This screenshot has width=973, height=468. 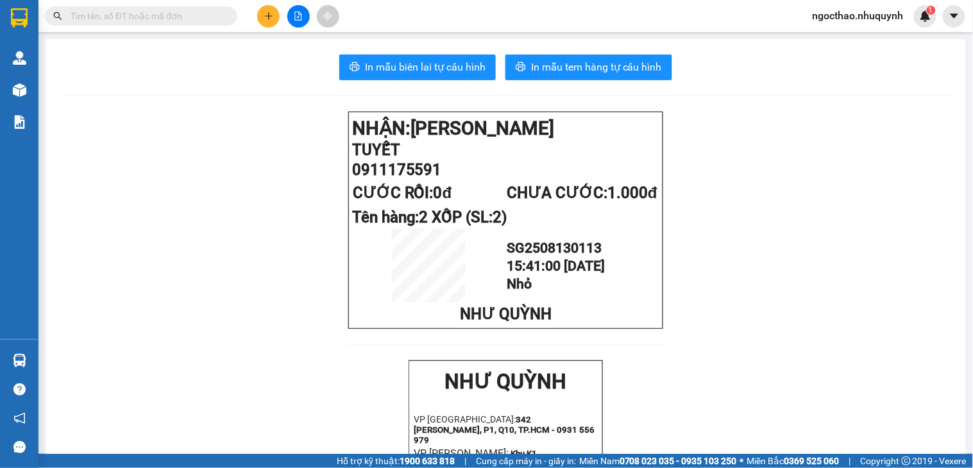 I want to click on span: copyright, so click(x=907, y=461).